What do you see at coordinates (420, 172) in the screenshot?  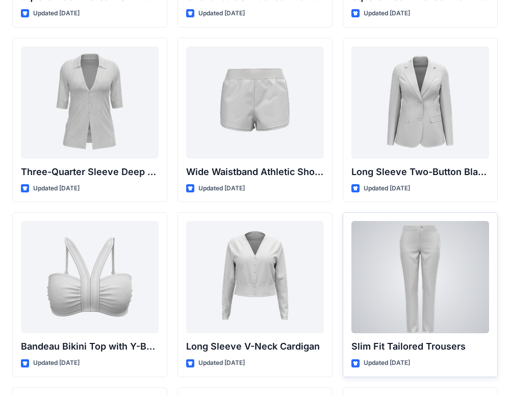 I see `p: Long Sleeve Two-Button Blazer with Flap Pockets` at bounding box center [420, 172].